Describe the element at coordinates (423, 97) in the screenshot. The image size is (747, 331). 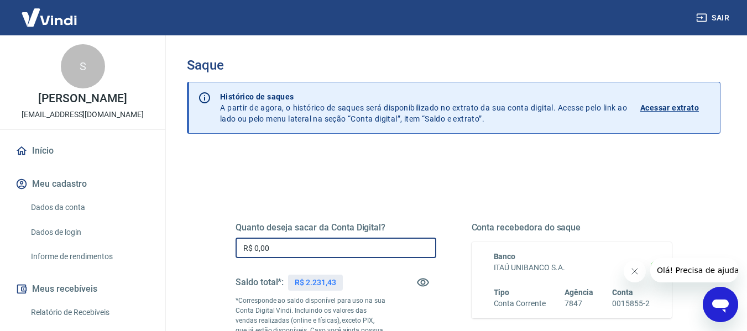
I see `p: Histórico de saques` at that location.